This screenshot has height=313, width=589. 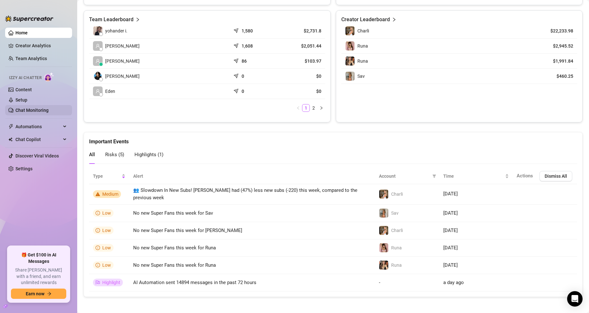 I want to click on span: thunderbolt, so click(x=11, y=127).